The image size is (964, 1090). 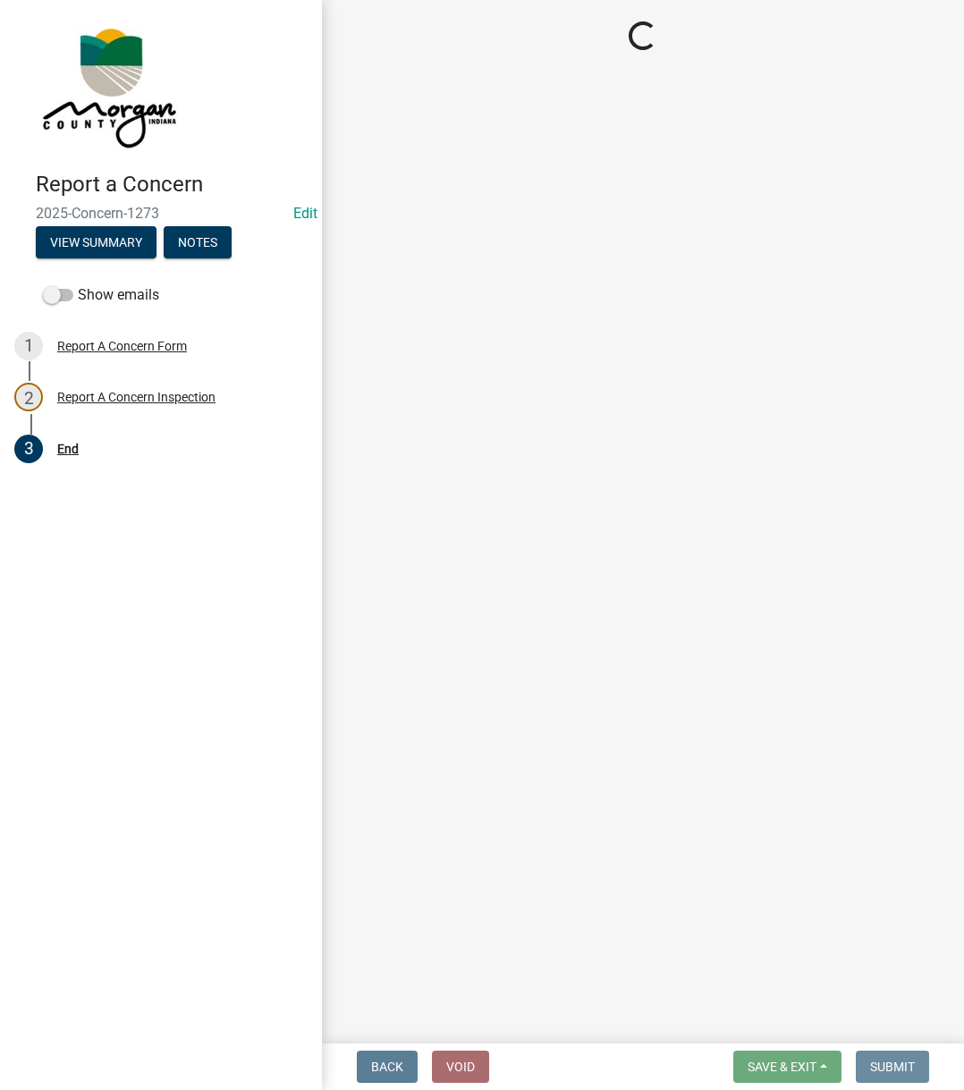 I want to click on span: Save & Exit, so click(x=782, y=1067).